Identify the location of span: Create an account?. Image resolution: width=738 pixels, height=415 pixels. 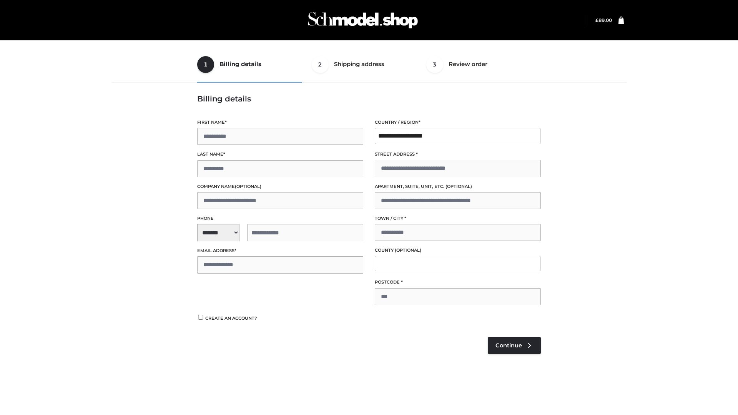
(231, 318).